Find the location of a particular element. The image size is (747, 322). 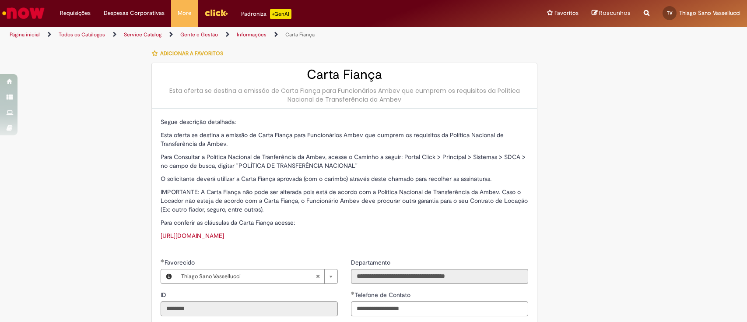

p: IMPORTANTE: A Carta Fiança não pode ser alterada pois está de acordo com a Política Nacional de T... is located at coordinates (344, 200).